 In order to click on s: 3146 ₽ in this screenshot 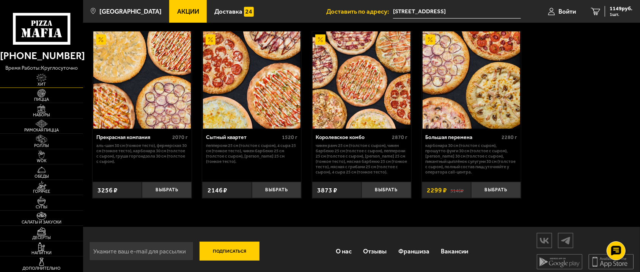, I will do `click(457, 190)`.